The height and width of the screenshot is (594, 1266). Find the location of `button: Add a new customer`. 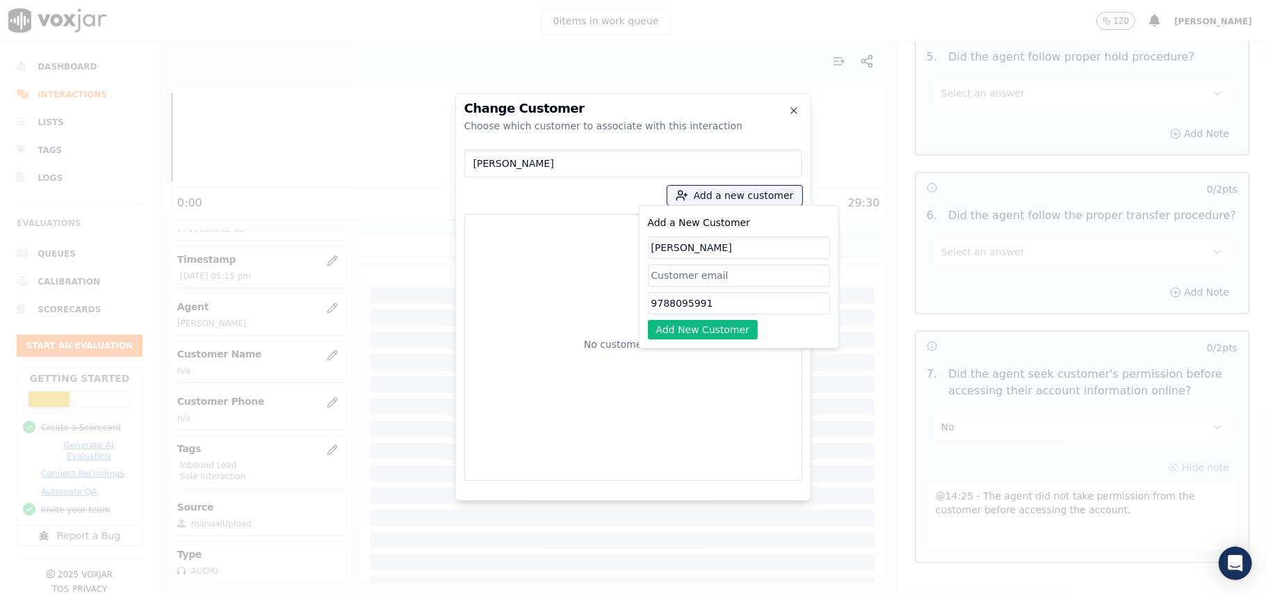

button: Add a new customer is located at coordinates (735, 195).